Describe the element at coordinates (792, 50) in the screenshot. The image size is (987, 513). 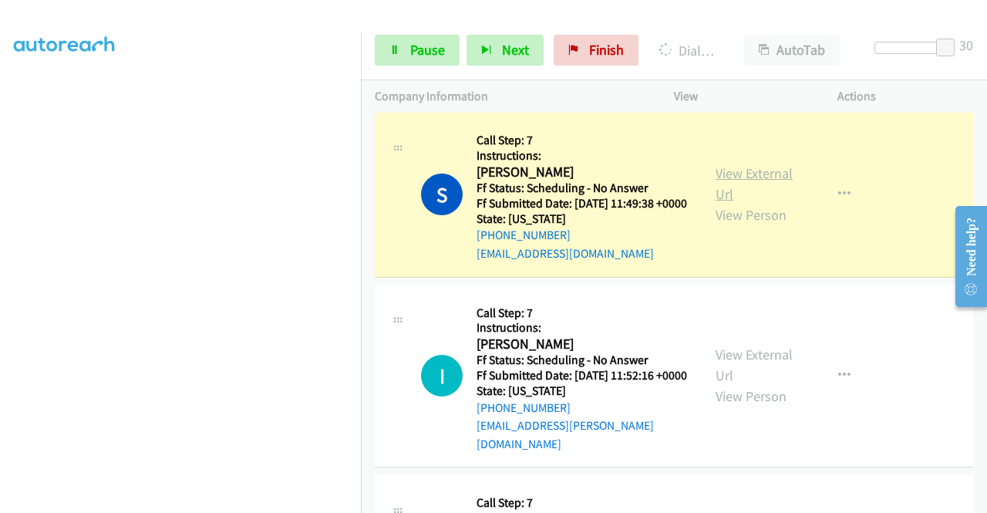
I see `button: AutoTab` at that location.